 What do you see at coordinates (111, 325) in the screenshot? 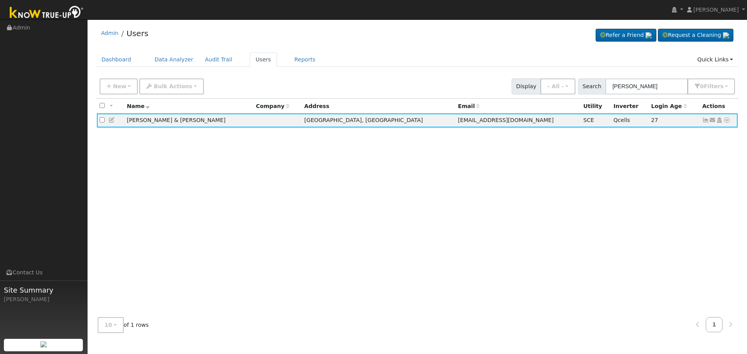
I see `button: 10` at bounding box center [111, 325].